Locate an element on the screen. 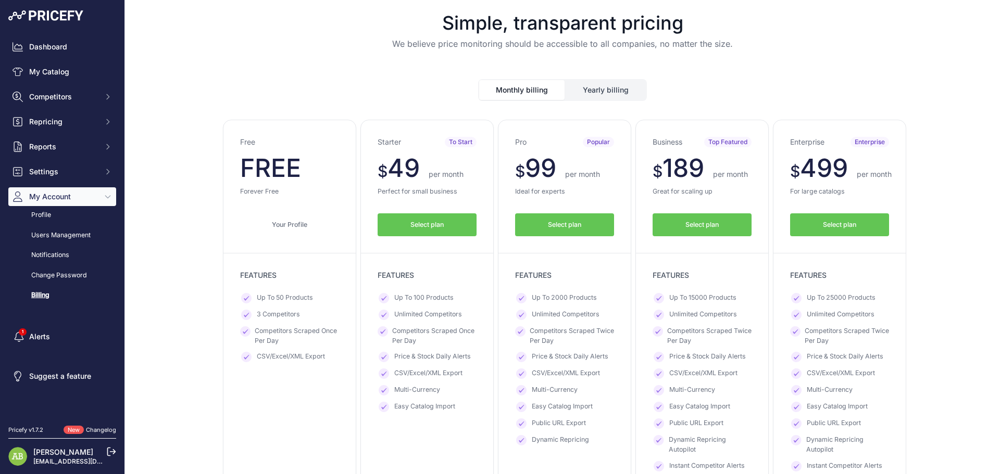 This screenshot has height=474, width=1000. span: Popular is located at coordinates (598, 142).